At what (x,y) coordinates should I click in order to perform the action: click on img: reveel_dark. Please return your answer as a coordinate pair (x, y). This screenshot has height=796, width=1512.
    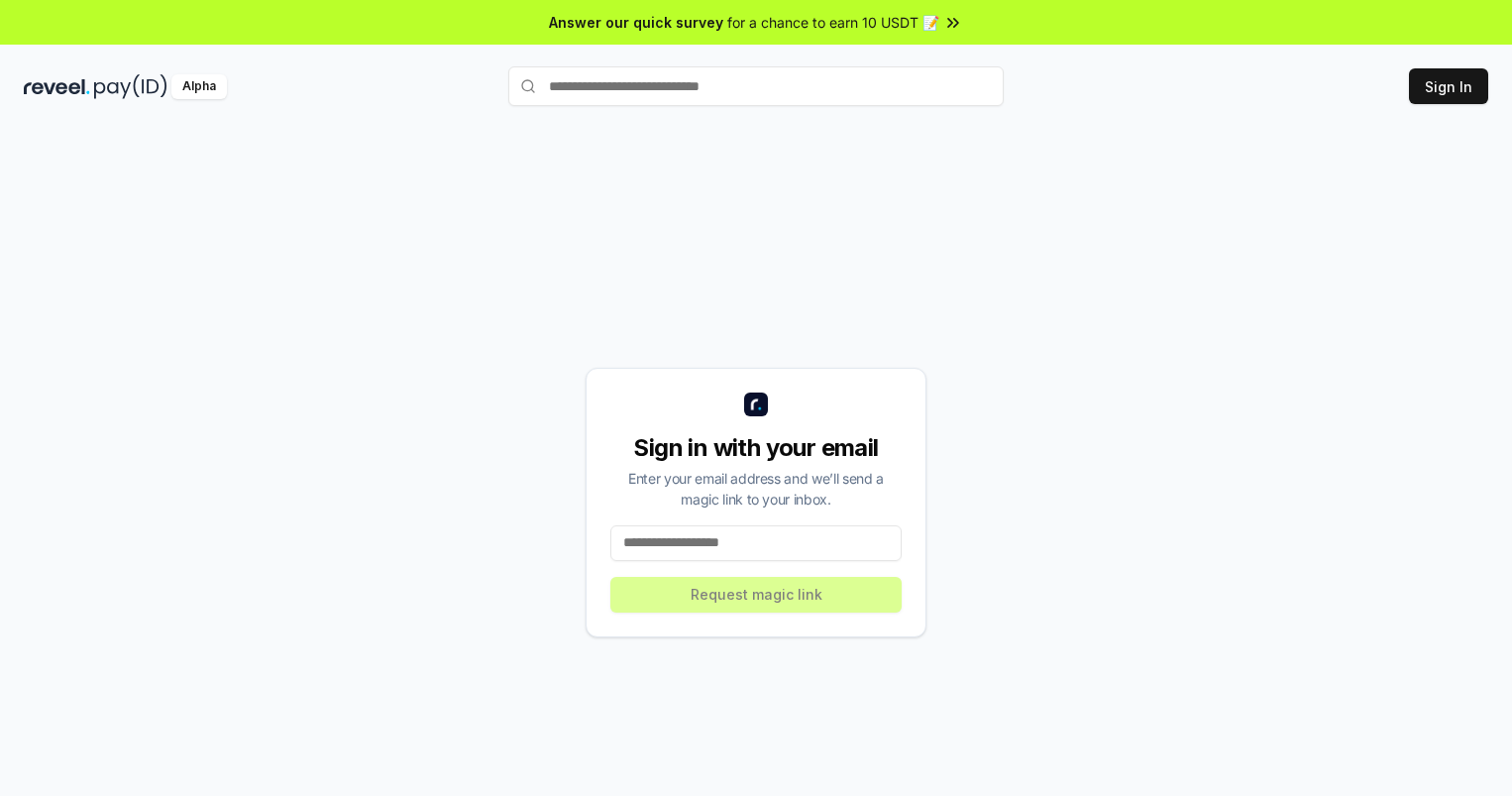
    Looking at the image, I should click on (56, 86).